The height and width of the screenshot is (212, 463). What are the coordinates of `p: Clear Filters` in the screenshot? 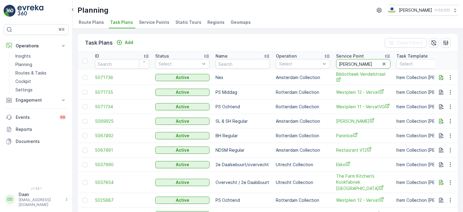 It's located at (410, 43).